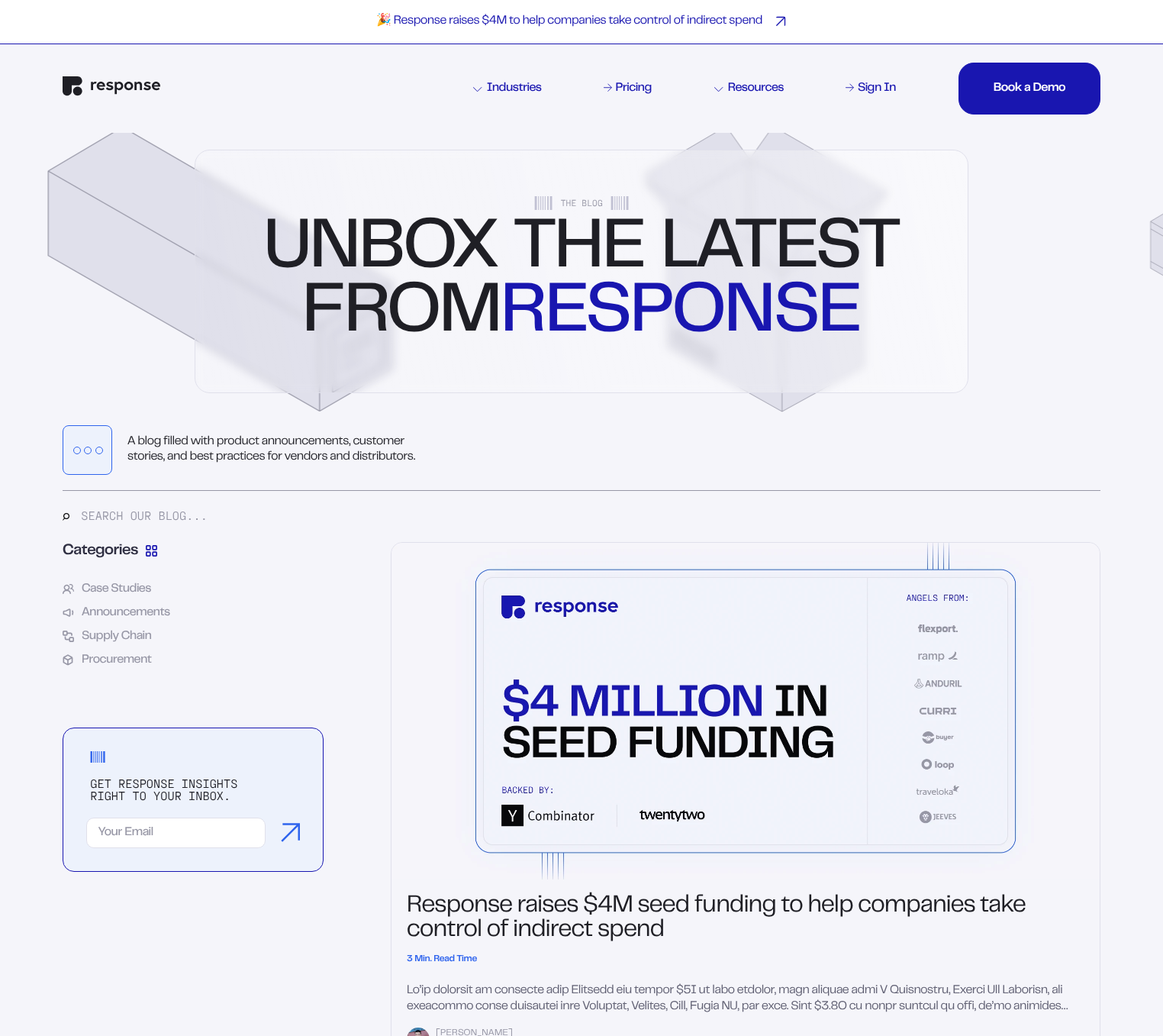 The height and width of the screenshot is (1036, 1163). I want to click on a: Pricing, so click(628, 89).